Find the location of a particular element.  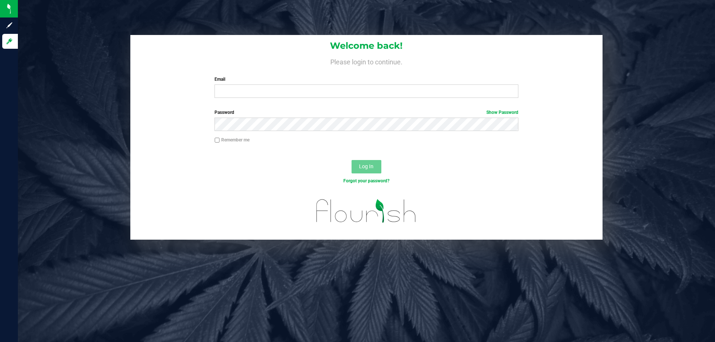

h4: Please login to continue. is located at coordinates (366, 61).